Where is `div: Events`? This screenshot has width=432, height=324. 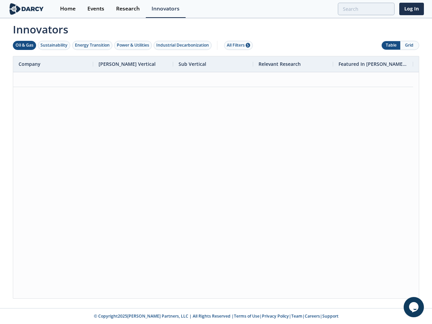 div: Events is located at coordinates (96, 9).